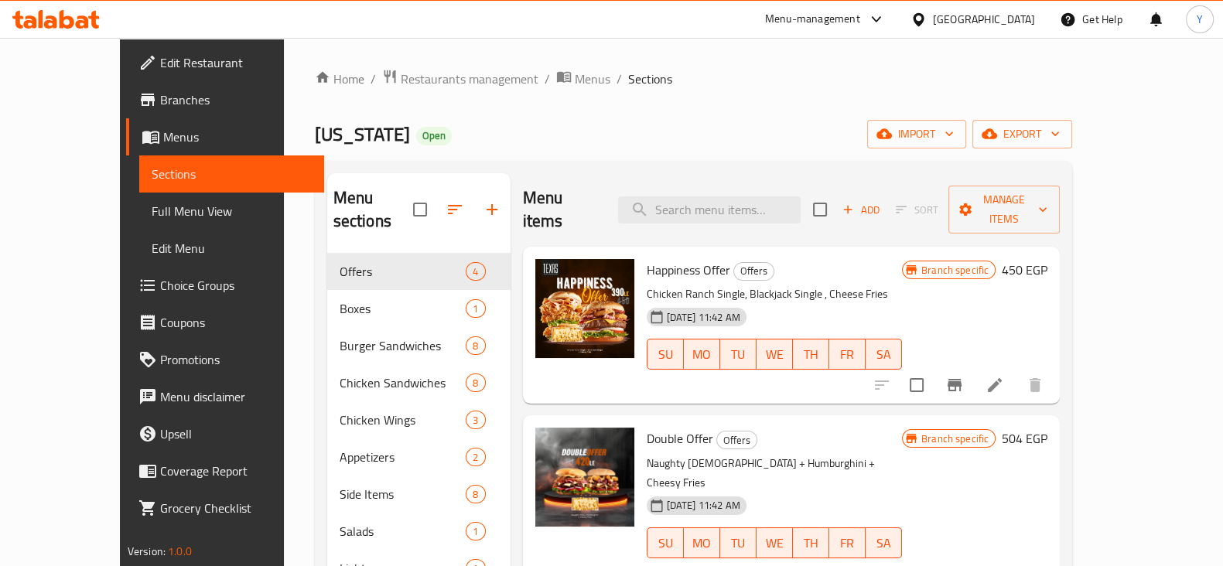 This screenshot has height=566, width=1223. Describe the element at coordinates (434, 135) in the screenshot. I see `span: Open` at that location.